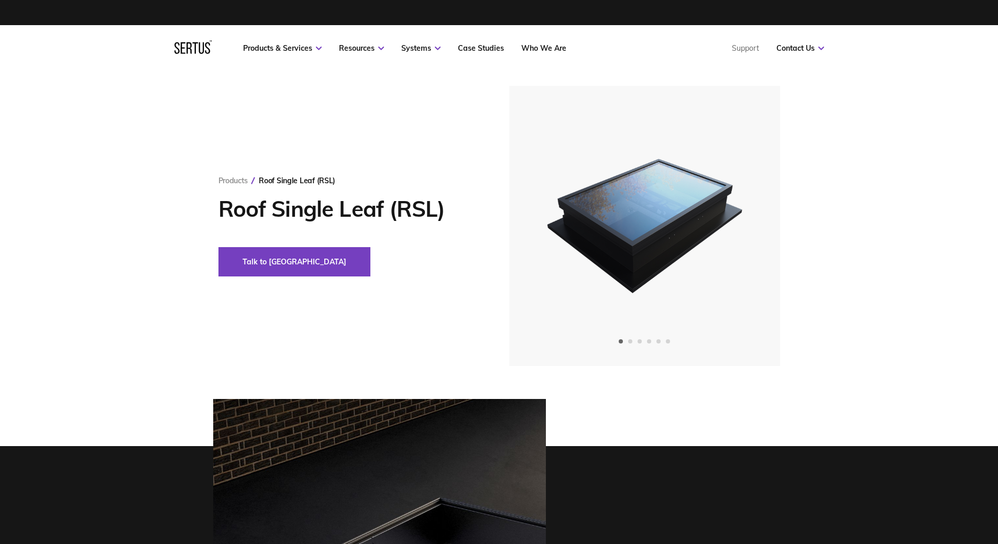 The width and height of the screenshot is (998, 544). What do you see at coordinates (421, 48) in the screenshot?
I see `a: Systems` at bounding box center [421, 48].